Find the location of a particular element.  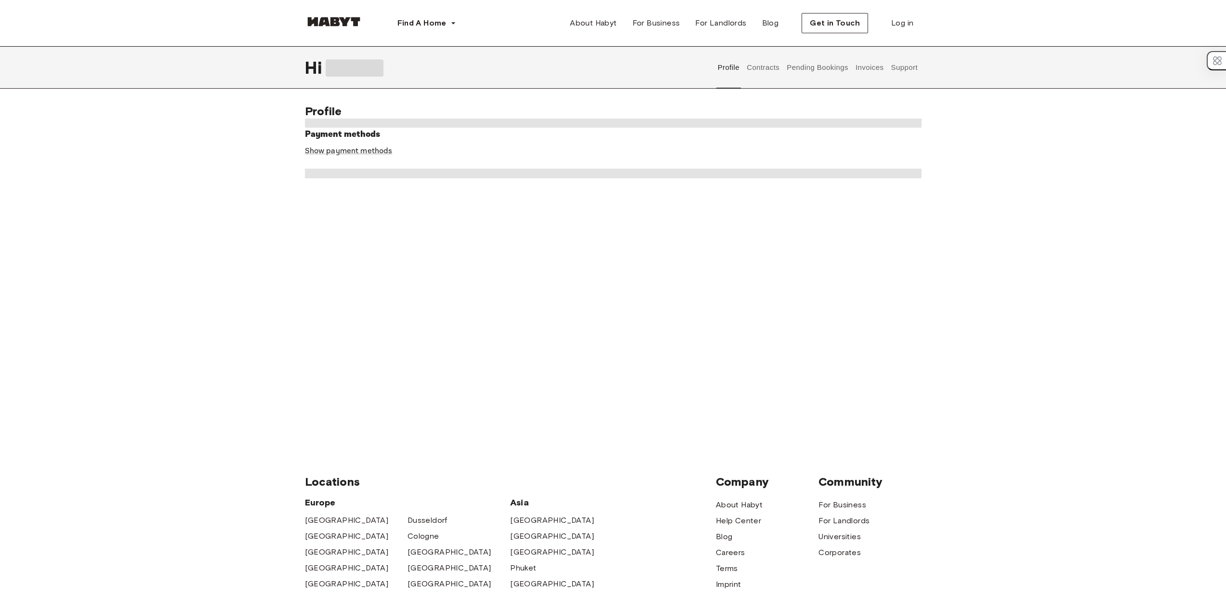

a: Help Center is located at coordinates (739, 521).